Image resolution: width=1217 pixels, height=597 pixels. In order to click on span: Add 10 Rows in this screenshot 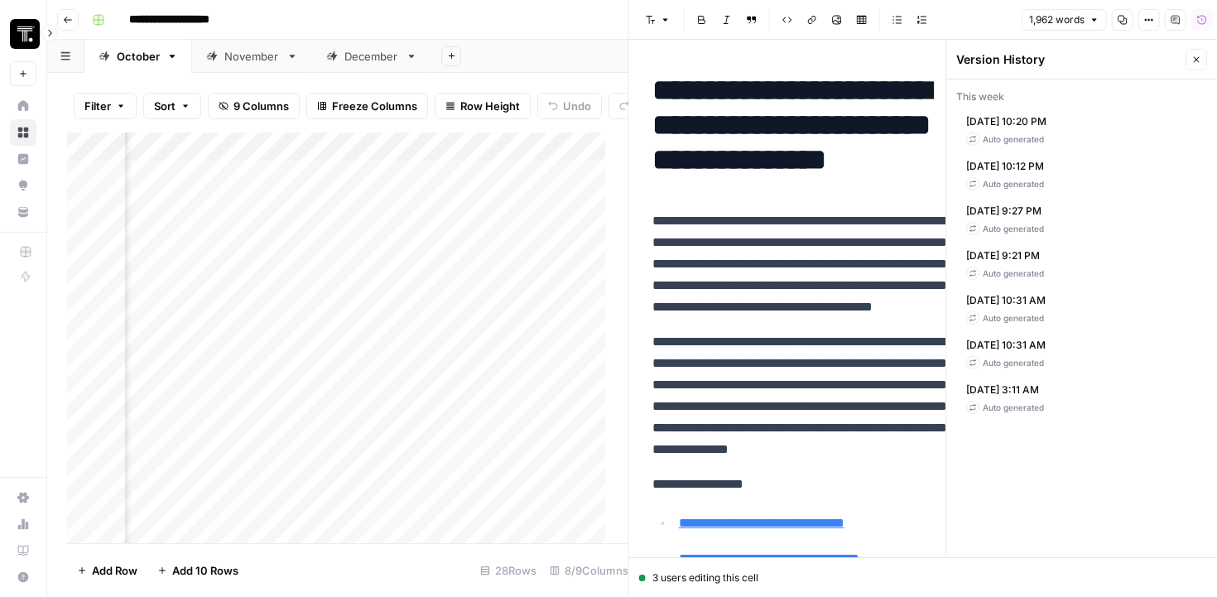, I will do `click(205, 570)`.